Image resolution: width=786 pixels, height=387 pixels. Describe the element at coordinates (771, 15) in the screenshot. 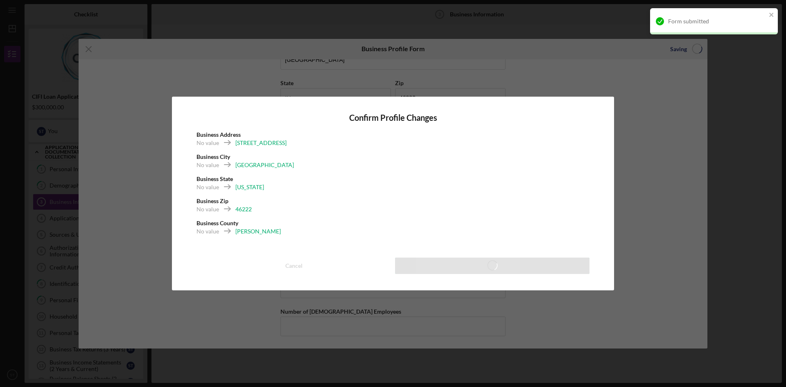

I see `button: close` at that location.